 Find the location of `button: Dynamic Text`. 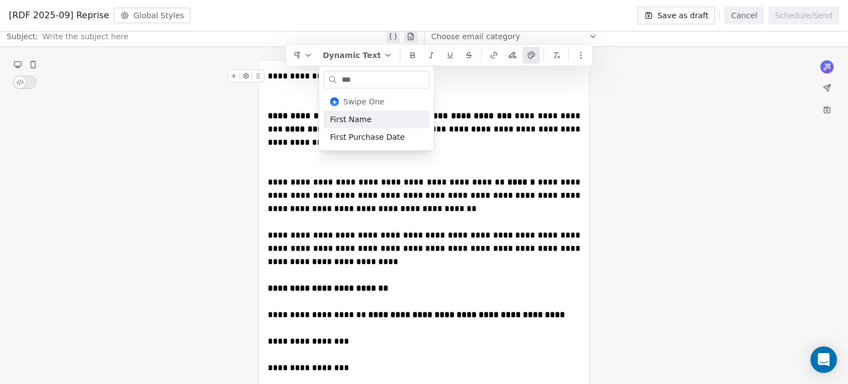

button: Dynamic Text is located at coordinates (357, 55).